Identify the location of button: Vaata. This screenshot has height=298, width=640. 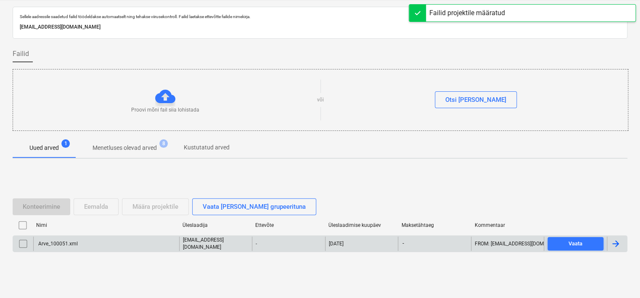
(576, 244).